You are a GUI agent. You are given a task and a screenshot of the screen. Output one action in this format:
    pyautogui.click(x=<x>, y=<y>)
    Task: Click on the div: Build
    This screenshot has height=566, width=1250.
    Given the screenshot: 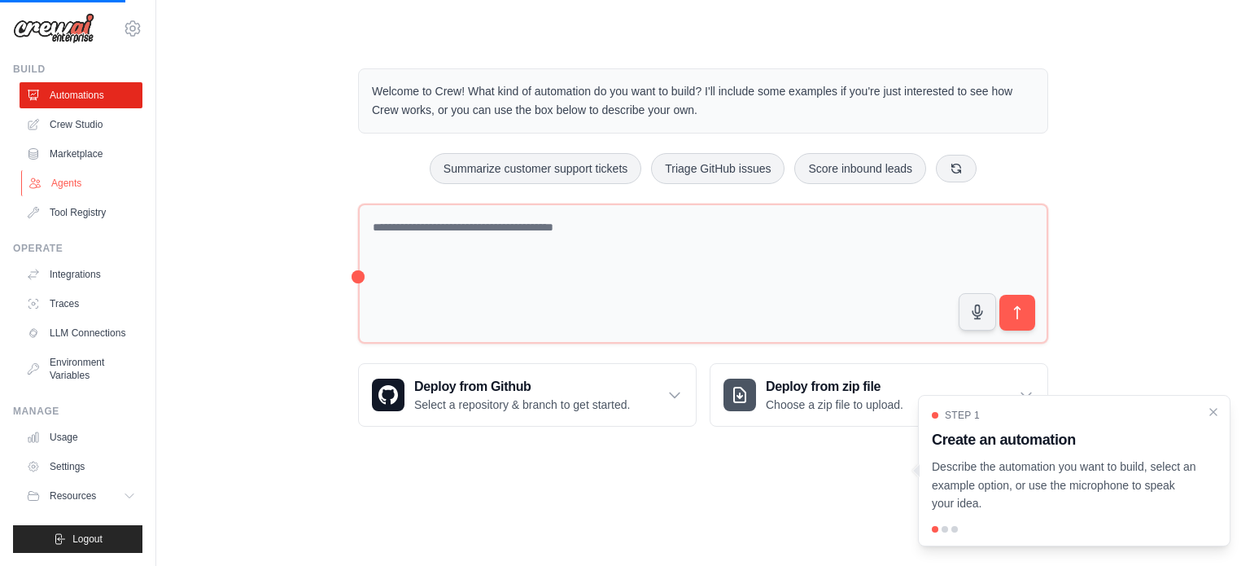 What is the action you would take?
    pyautogui.click(x=77, y=69)
    